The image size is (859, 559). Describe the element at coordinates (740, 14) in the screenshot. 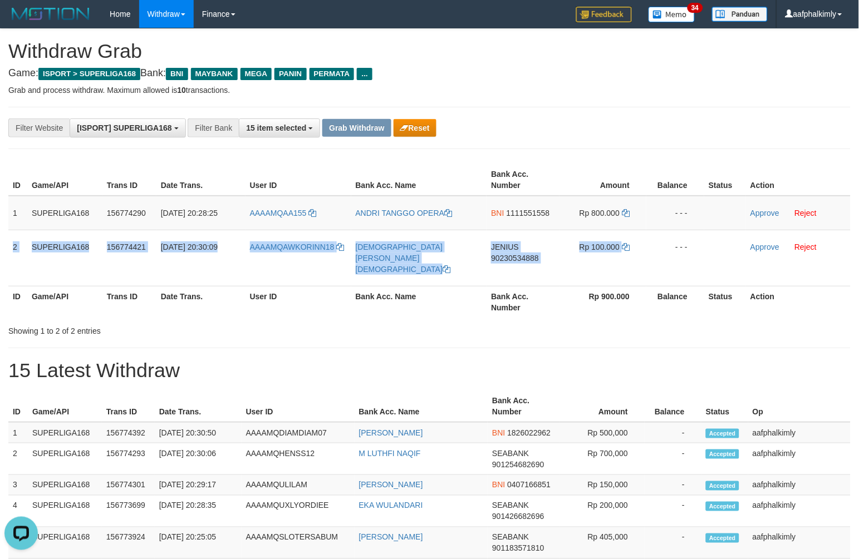

I see `img: panduan.png` at that location.